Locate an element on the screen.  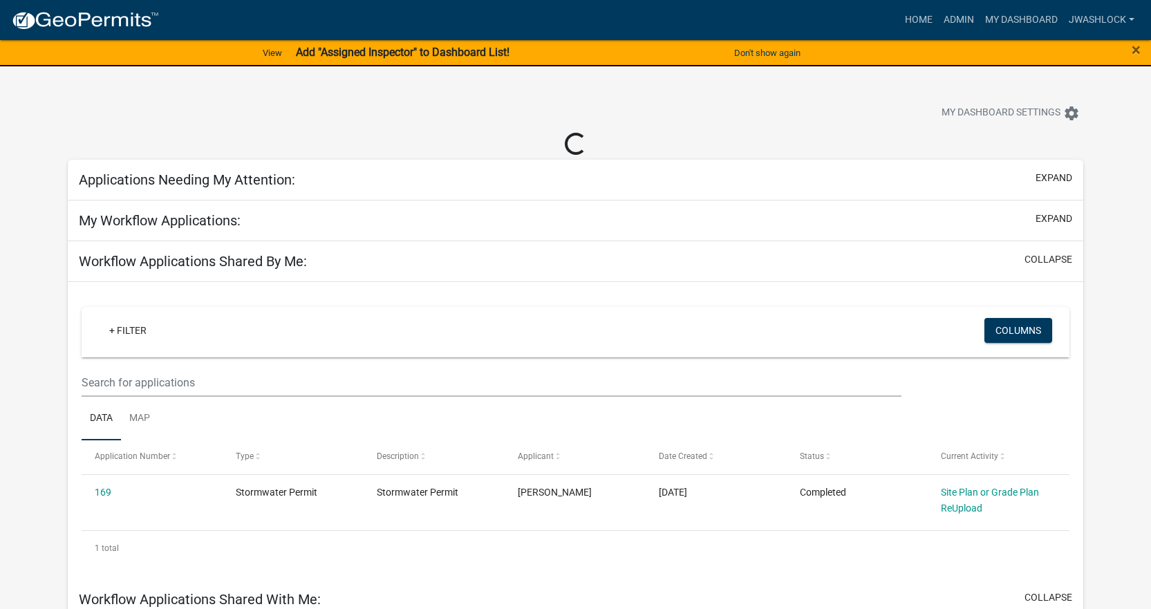
input: Search for applications is located at coordinates (491, 382).